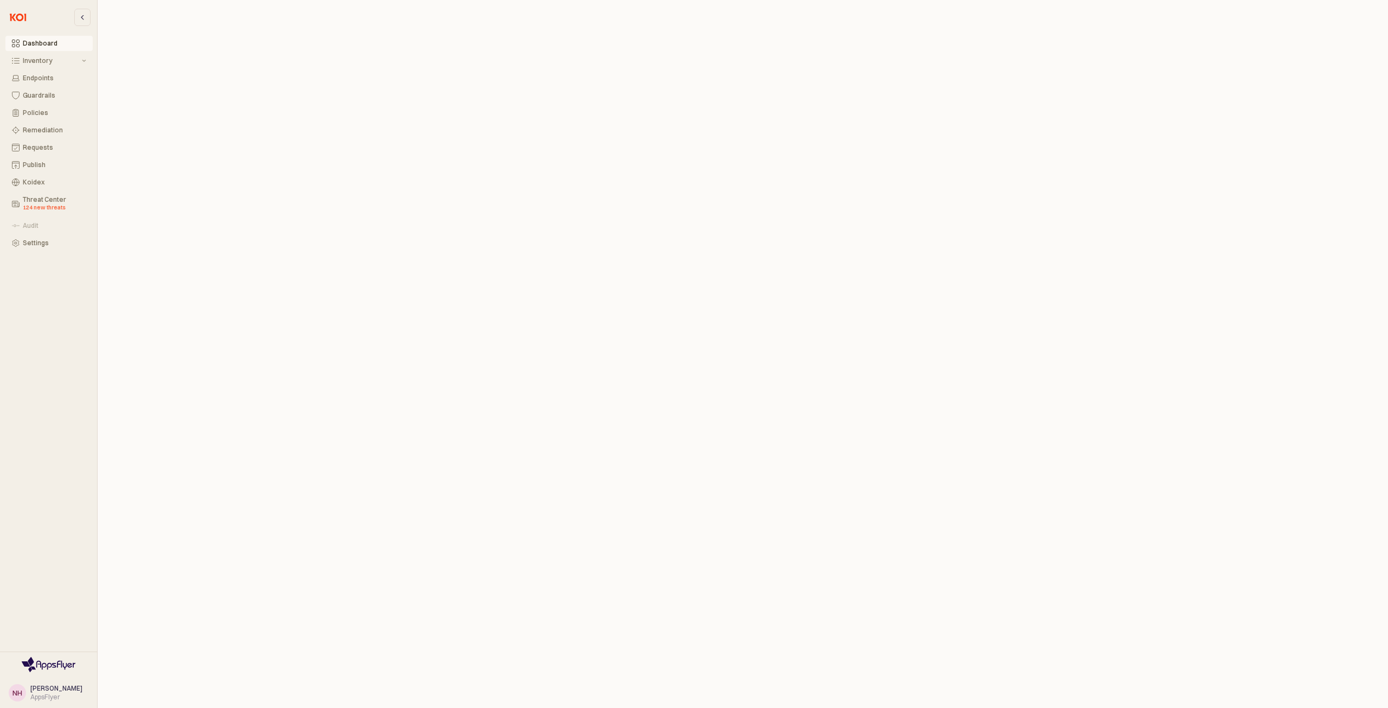 The image size is (1388, 708). I want to click on div: Endpoints, so click(54, 78).